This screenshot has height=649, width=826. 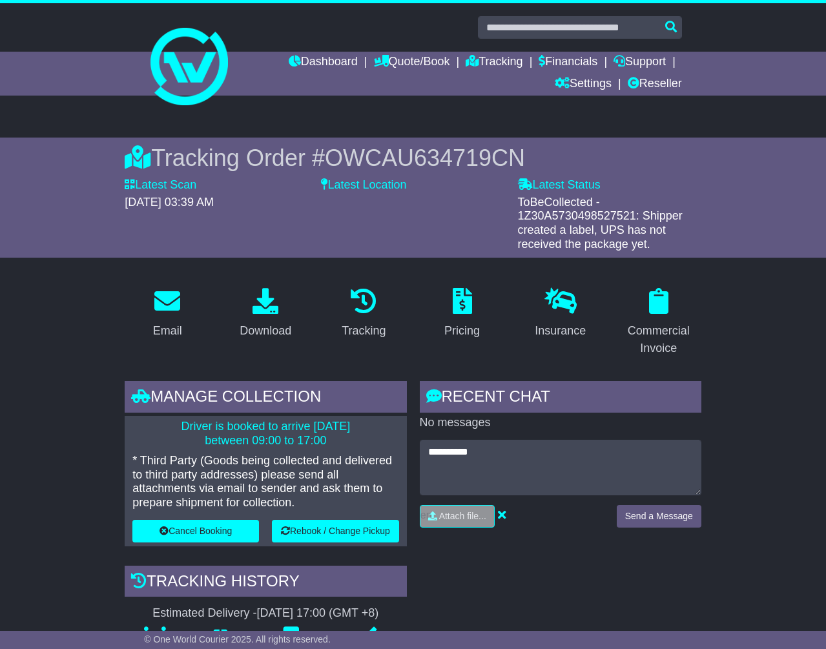 I want to click on button: Cancel Booking, so click(x=196, y=531).